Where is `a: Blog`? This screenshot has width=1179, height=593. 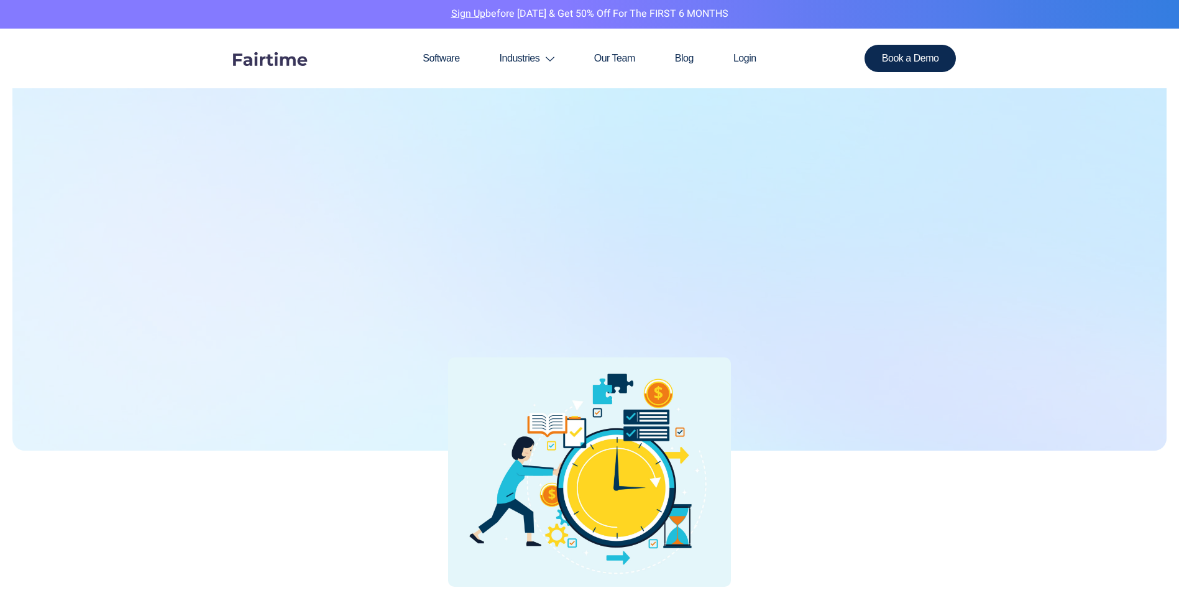 a: Blog is located at coordinates (684, 58).